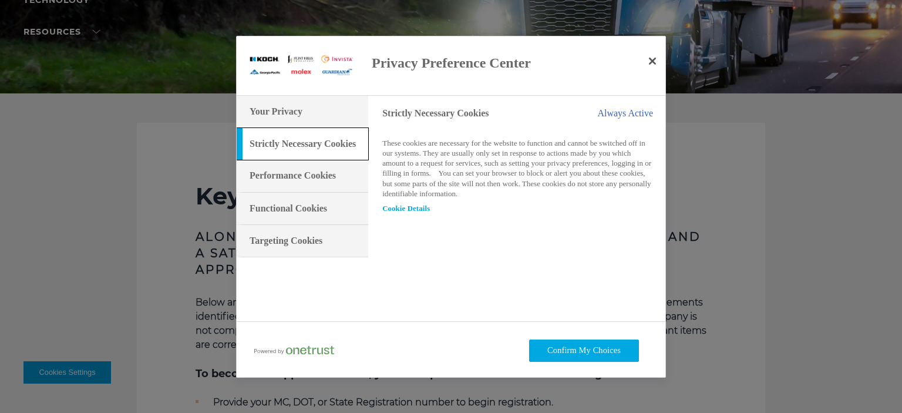 The image size is (902, 413). I want to click on h3: Your Privacy, so click(276, 112).